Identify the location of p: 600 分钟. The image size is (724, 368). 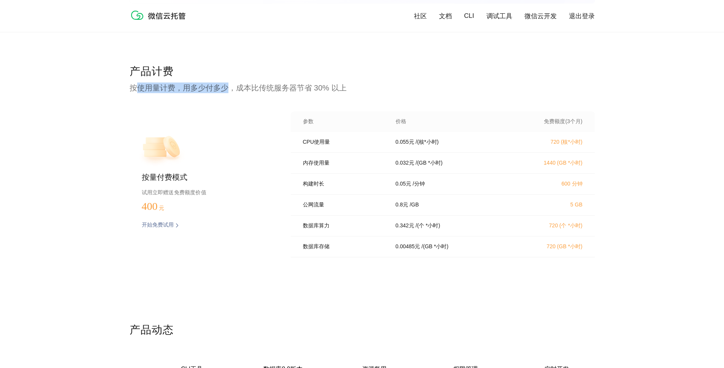
(549, 184).